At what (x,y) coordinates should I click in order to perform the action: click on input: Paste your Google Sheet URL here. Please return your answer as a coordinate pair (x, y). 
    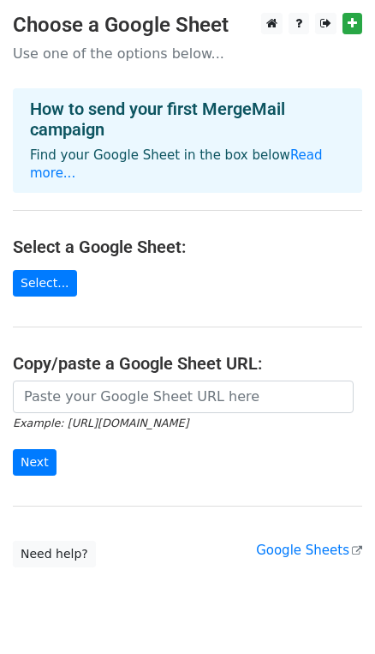
    Looking at the image, I should click on (183, 397).